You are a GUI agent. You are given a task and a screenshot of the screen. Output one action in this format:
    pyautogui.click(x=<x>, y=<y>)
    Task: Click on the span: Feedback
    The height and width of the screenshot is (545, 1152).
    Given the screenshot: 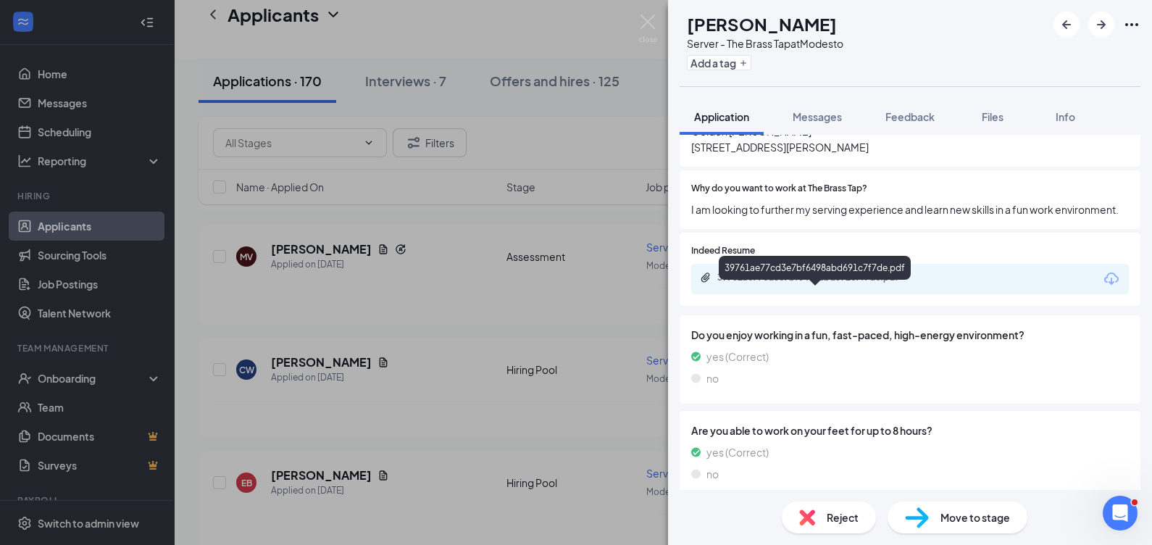 What is the action you would take?
    pyautogui.click(x=910, y=117)
    